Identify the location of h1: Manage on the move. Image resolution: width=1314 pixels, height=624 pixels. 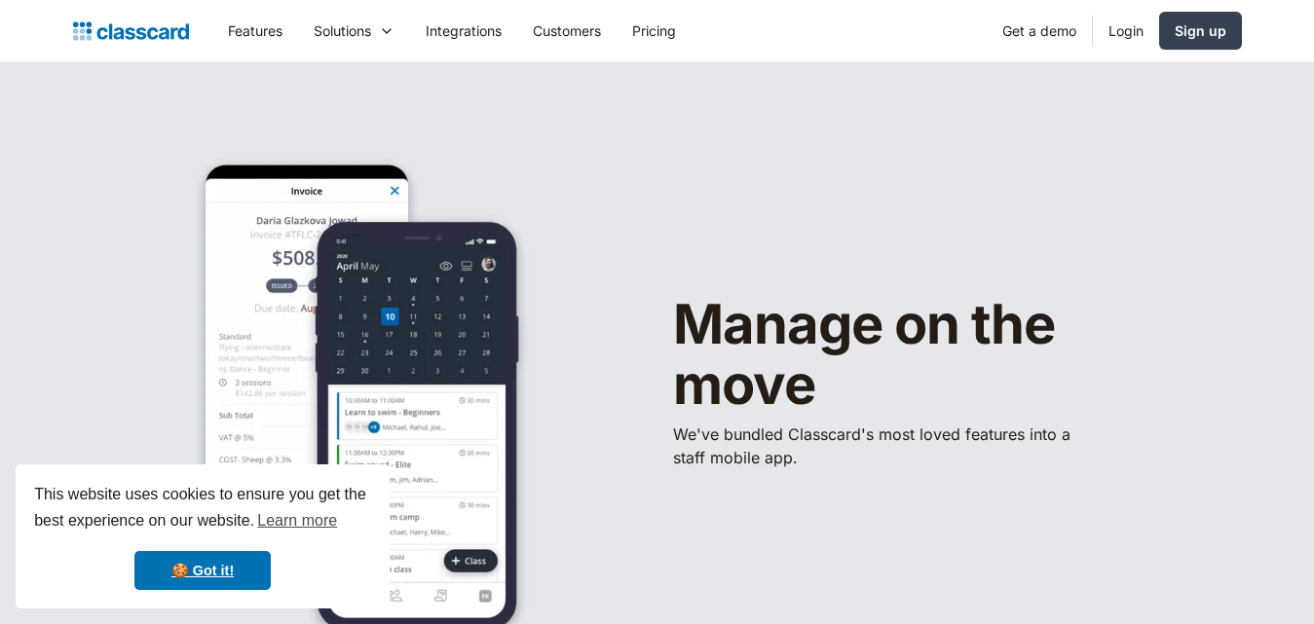
(926, 355).